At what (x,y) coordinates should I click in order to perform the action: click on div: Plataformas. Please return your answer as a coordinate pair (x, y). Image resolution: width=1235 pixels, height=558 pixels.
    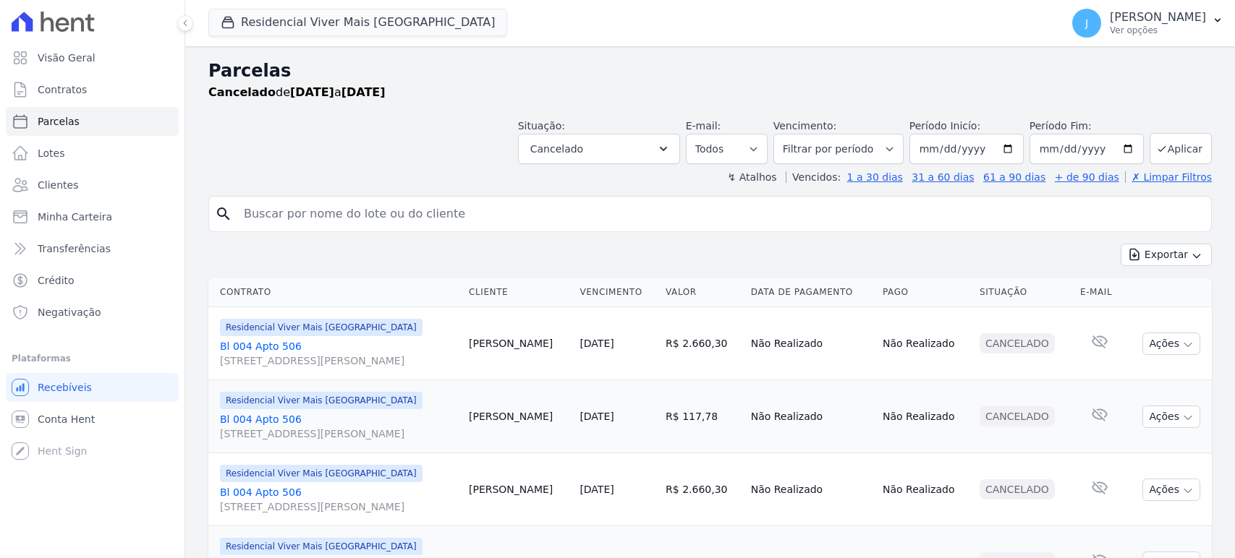
    Looking at the image, I should click on (92, 359).